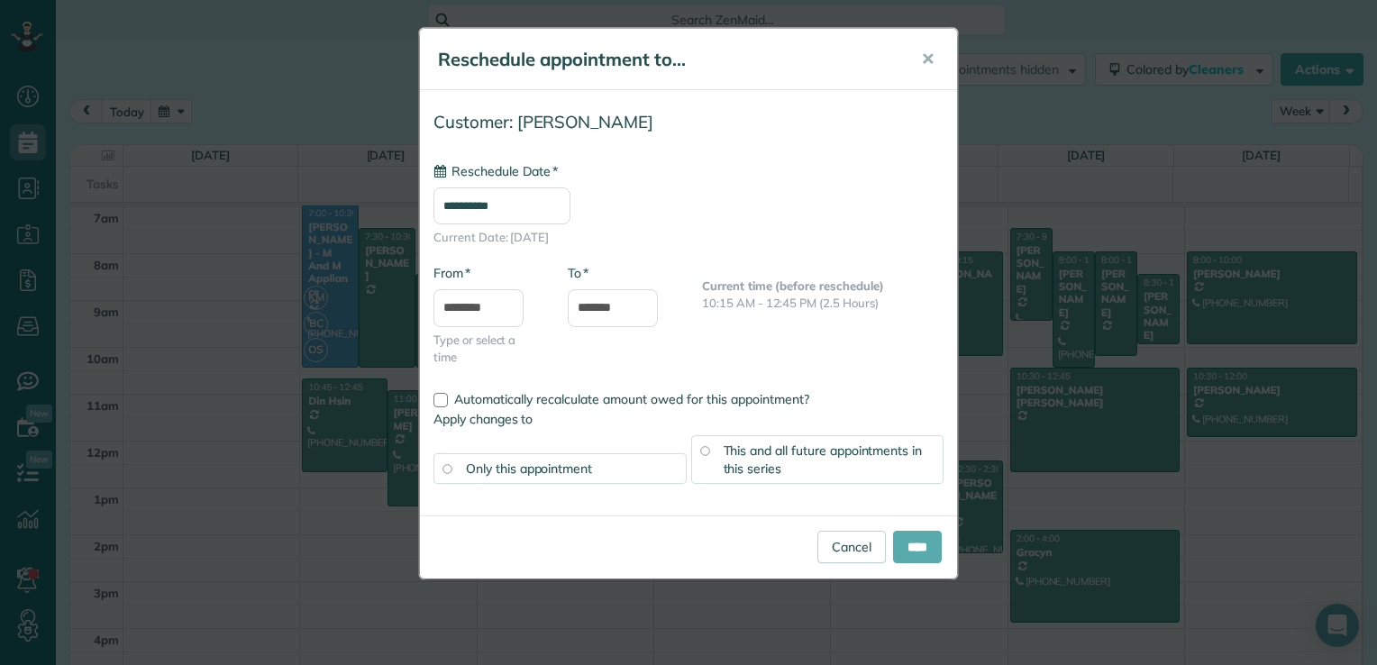  What do you see at coordinates (667, 59) in the screenshot?
I see `h5: Reschedule appointment to...` at bounding box center [667, 59].